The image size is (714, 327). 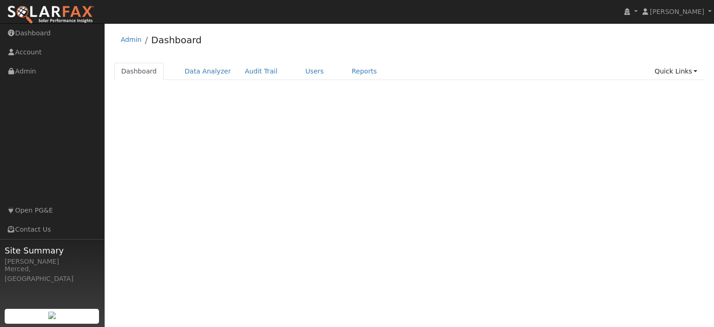 I want to click on span: Site Summary, so click(x=52, y=250).